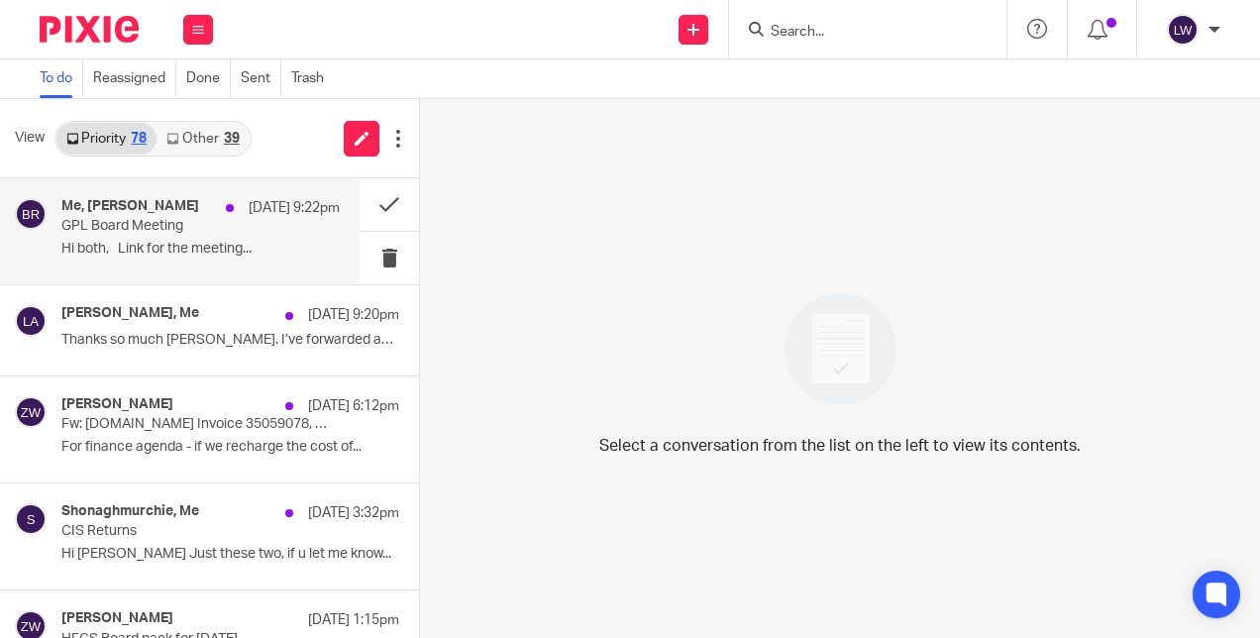  What do you see at coordinates (230, 447) in the screenshot?
I see `p: For finance agenda - if we recharge the cost of...` at bounding box center [230, 447].